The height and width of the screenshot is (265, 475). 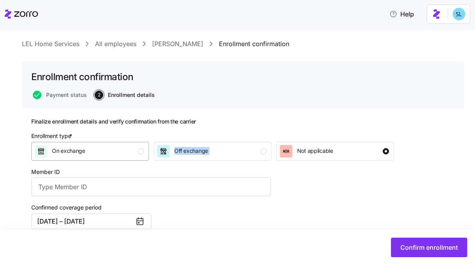 What do you see at coordinates (151, 187) in the screenshot?
I see `input: Type Member ID` at bounding box center [151, 187].